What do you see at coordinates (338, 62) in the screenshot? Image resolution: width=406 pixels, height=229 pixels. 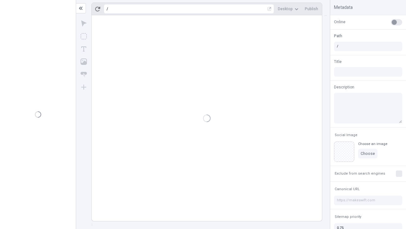 I see `span: Title` at bounding box center [338, 62].